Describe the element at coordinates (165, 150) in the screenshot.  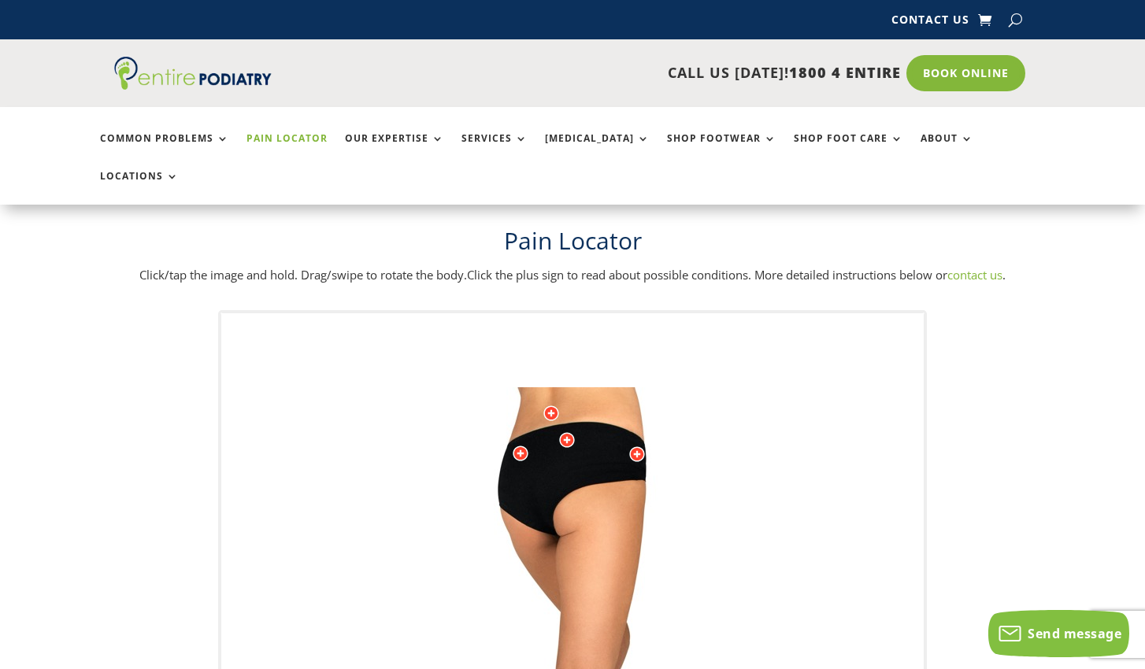
I see `a: Common Problems` at that location.